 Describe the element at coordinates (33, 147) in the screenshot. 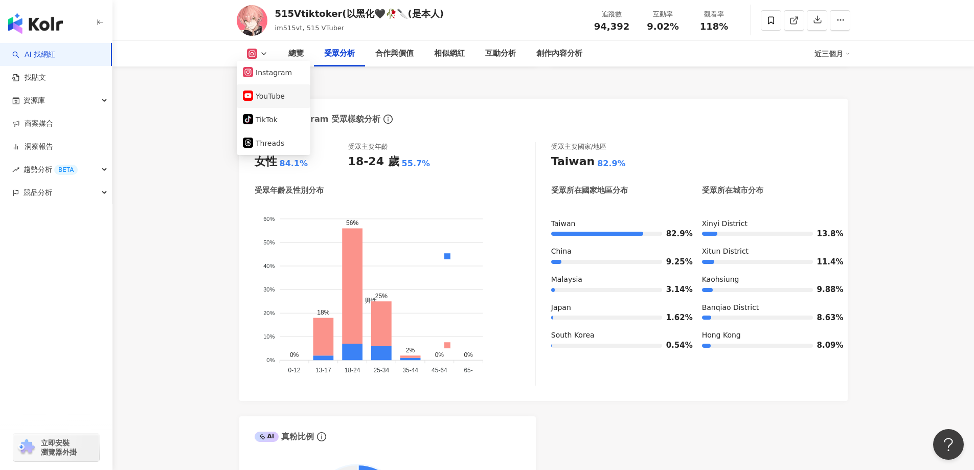

I see `a: 洞察報告` at that location.